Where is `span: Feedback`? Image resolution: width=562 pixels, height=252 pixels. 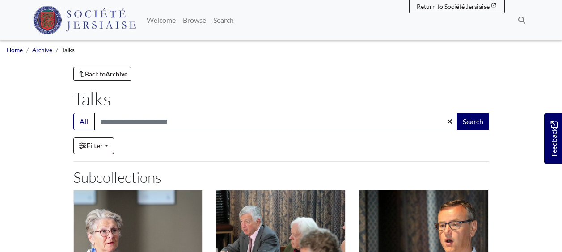
span: Feedback is located at coordinates (554, 139).